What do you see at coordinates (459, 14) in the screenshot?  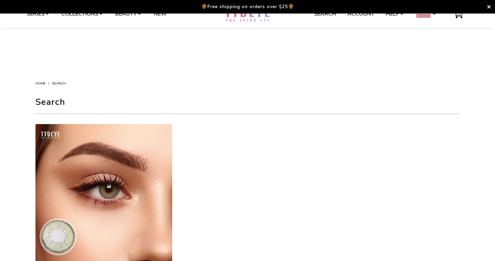 I see `a: 0` at bounding box center [459, 14].